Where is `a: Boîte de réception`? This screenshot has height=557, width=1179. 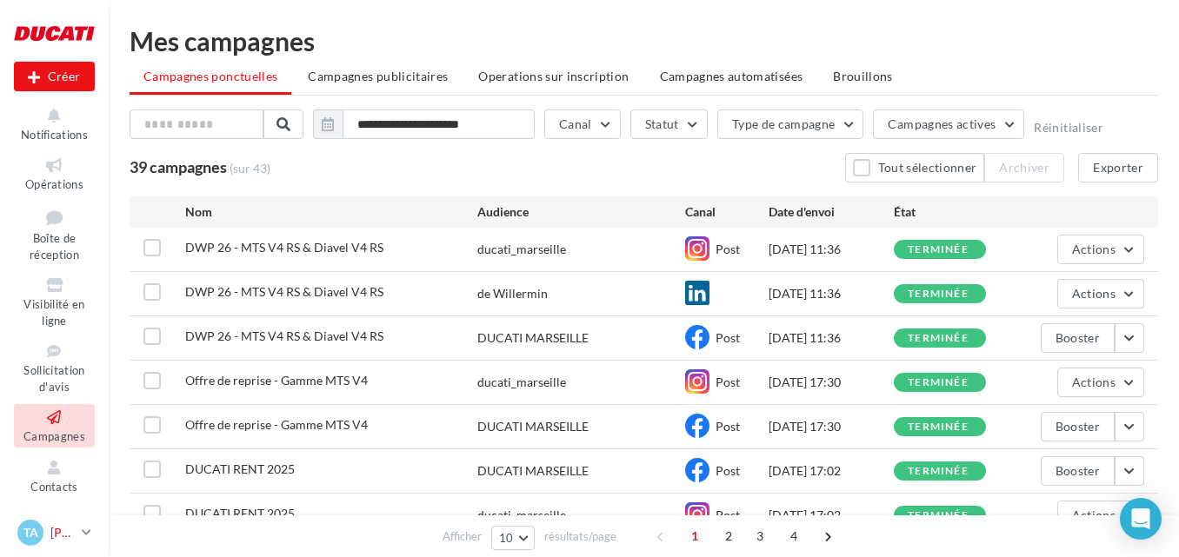
a: Boîte de réception is located at coordinates (54, 234).